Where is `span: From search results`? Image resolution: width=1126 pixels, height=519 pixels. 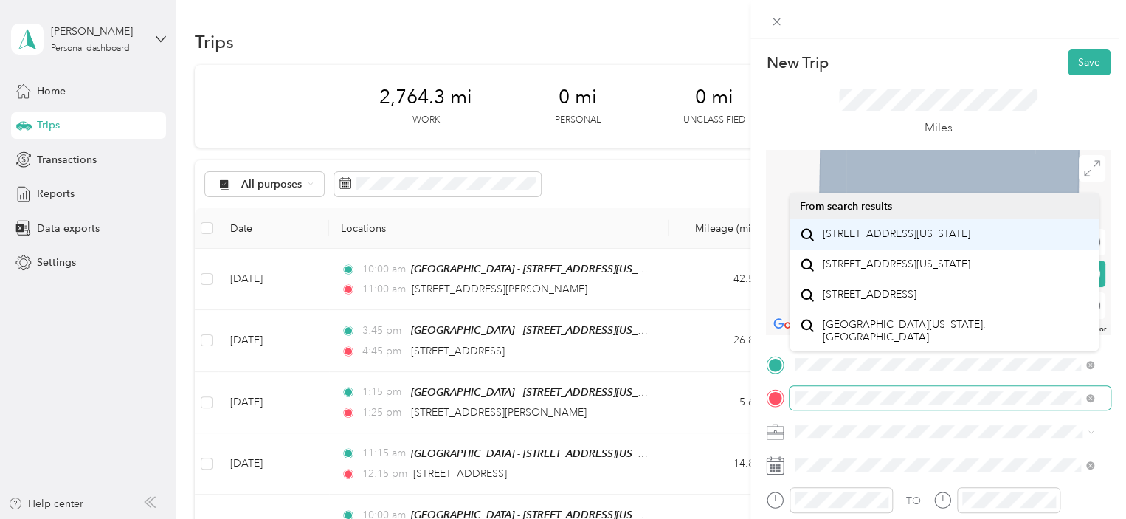 span: From search results is located at coordinates (846, 206).